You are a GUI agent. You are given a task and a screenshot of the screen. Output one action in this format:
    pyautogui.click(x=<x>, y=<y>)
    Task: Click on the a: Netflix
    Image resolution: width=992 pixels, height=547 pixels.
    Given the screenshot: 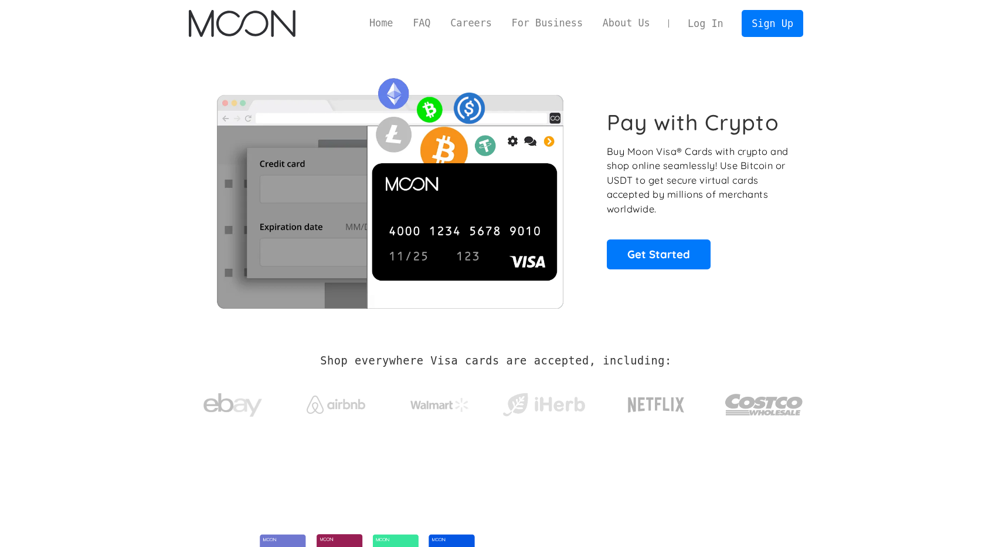 What is the action you would take?
    pyautogui.click(x=656, y=402)
    